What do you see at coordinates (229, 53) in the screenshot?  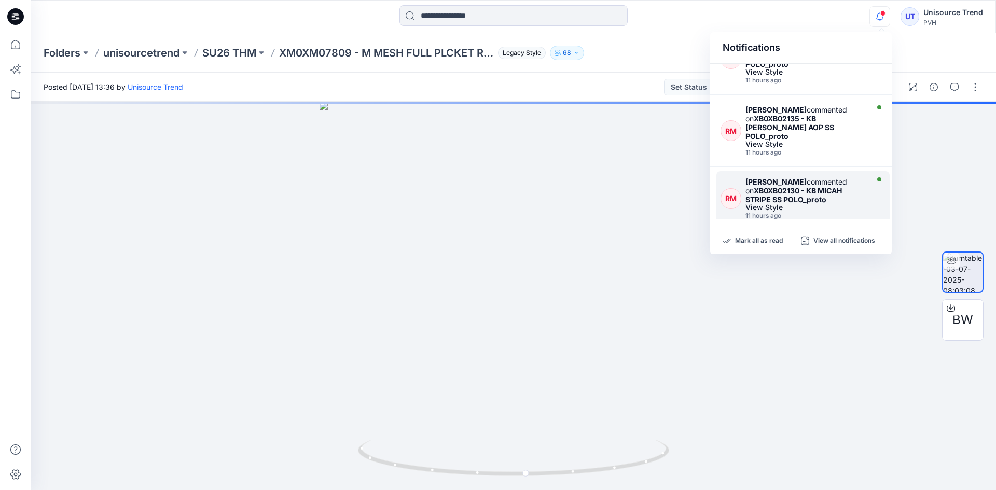 I see `p: SU26 THM` at bounding box center [229, 53].